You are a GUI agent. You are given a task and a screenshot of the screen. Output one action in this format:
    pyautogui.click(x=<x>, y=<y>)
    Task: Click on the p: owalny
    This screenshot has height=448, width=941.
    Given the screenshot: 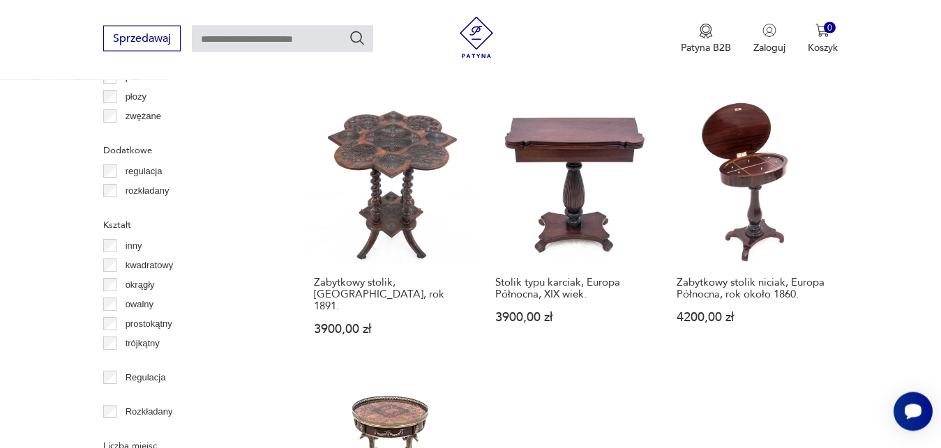 What is the action you would take?
    pyautogui.click(x=139, y=305)
    